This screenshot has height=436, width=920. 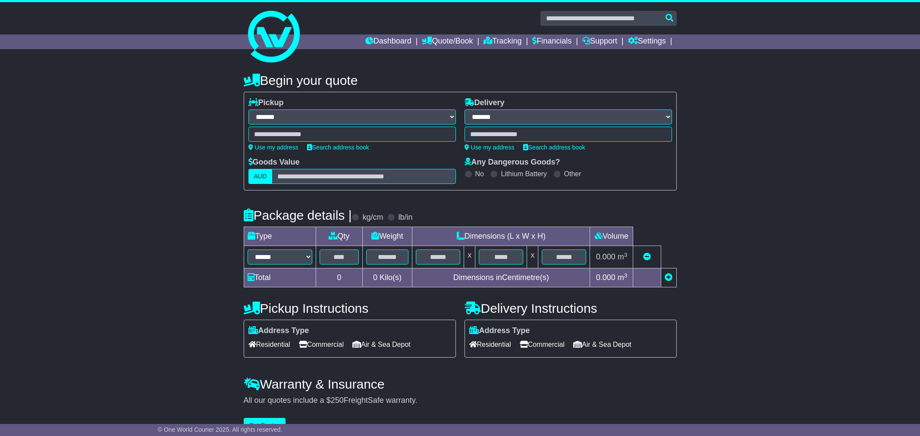 I want to click on button: Get Quotes, so click(x=265, y=426).